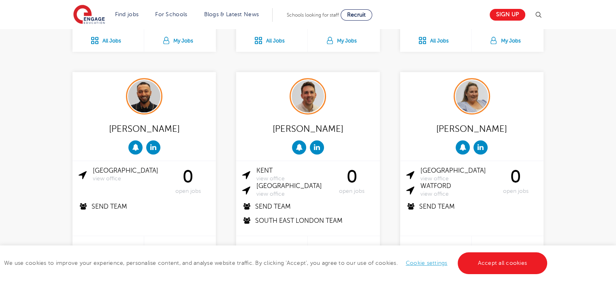 This screenshot has height=281, width=616. Describe the element at coordinates (356, 15) in the screenshot. I see `a: Recruit` at that location.